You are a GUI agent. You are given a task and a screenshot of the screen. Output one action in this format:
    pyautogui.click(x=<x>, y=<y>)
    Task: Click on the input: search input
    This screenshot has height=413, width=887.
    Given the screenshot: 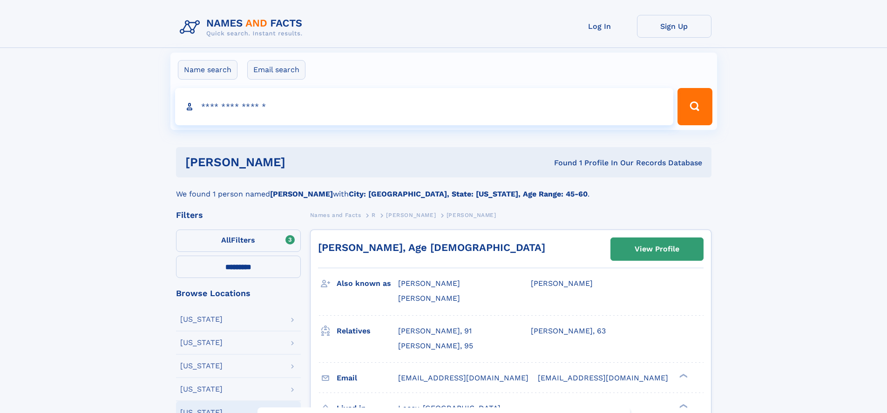 What is the action you would take?
    pyautogui.click(x=424, y=107)
    